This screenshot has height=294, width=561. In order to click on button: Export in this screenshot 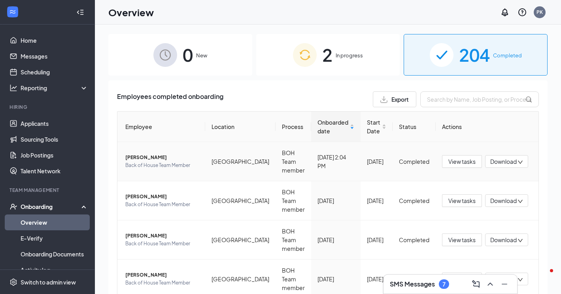, I will do `click(395, 99)`.